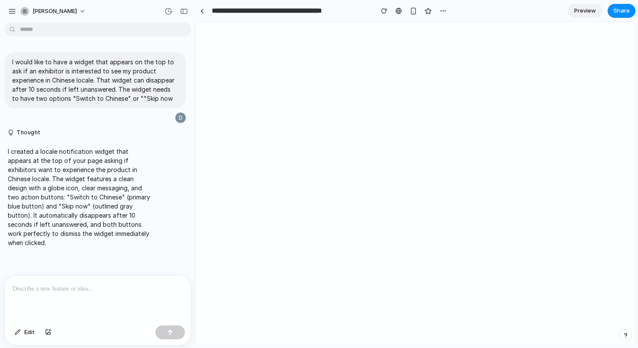 The width and height of the screenshot is (638, 348). I want to click on p: I would like to have a widget that appears on the top to ask if an exhibitor is interested to see..., so click(95, 80).